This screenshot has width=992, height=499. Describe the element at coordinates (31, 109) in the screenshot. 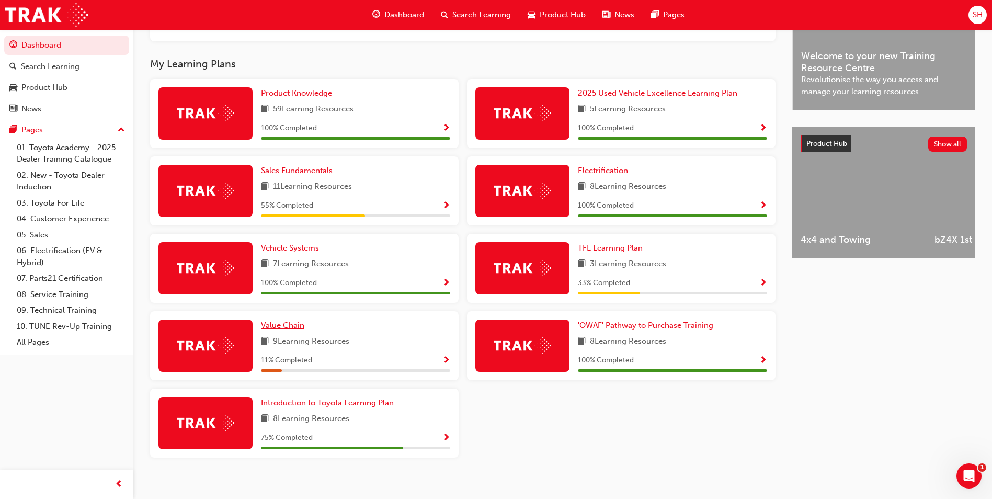

I see `div: News` at that location.